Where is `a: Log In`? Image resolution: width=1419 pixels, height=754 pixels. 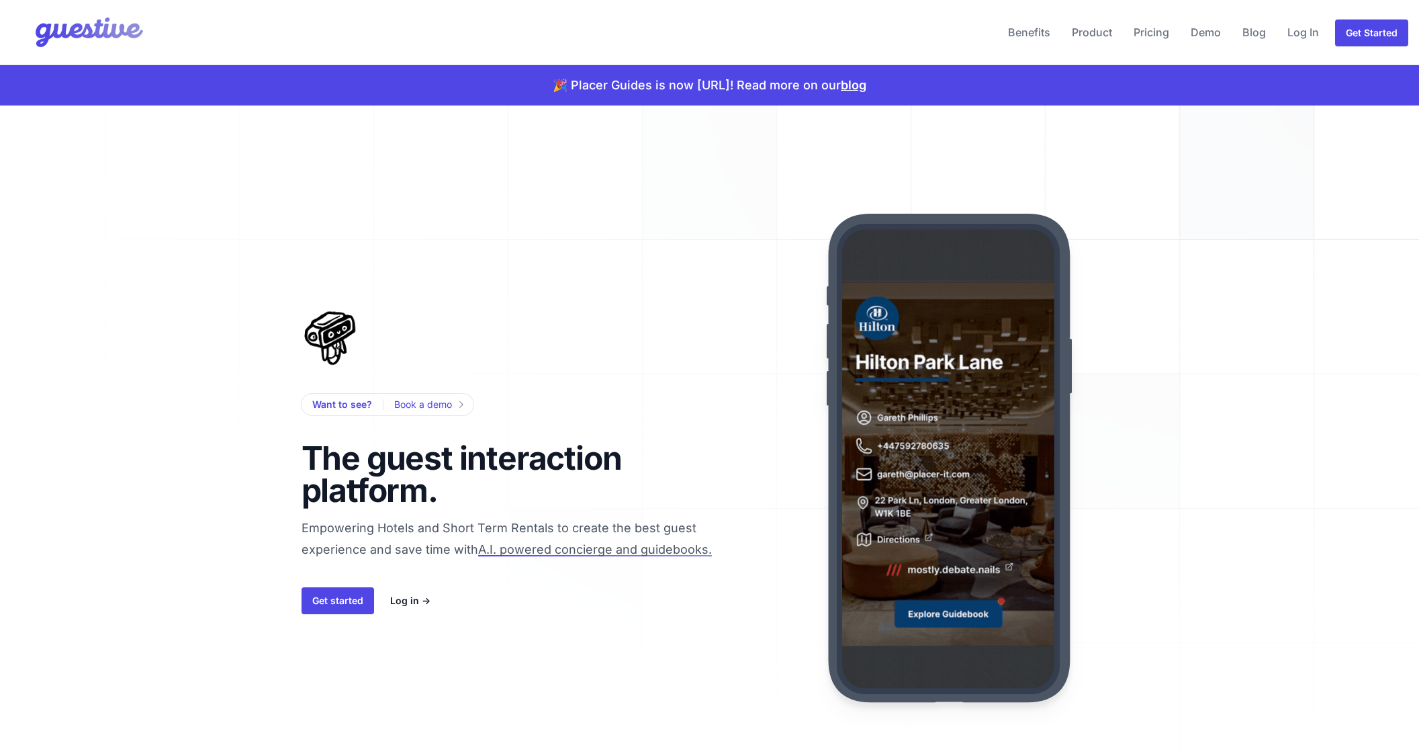 a: Log In is located at coordinates (1303, 32).